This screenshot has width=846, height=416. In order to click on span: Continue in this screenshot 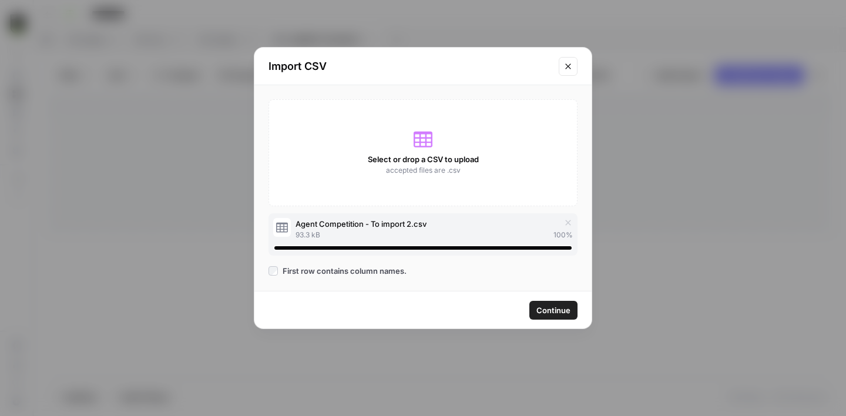, I will do `click(554, 310)`.